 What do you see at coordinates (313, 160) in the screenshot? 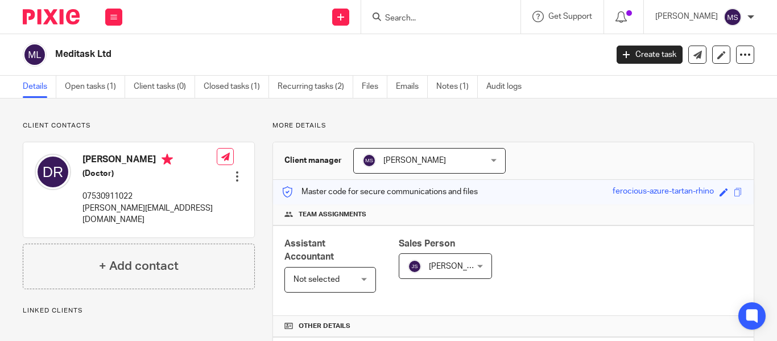
I see `h3: Client manager` at bounding box center [313, 160].